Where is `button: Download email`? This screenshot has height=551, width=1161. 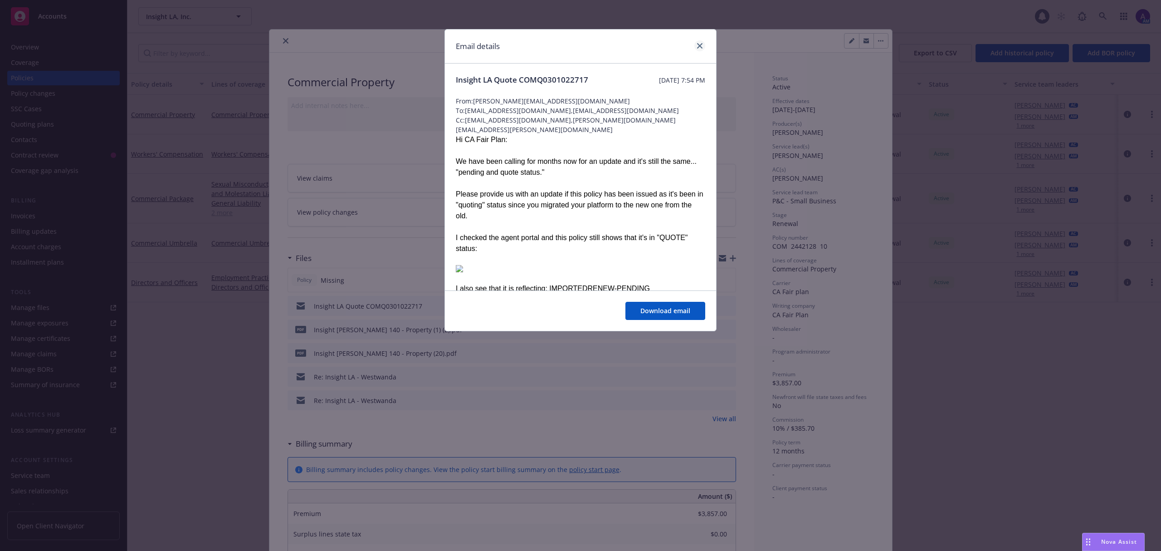
button: Download email is located at coordinates (666, 311).